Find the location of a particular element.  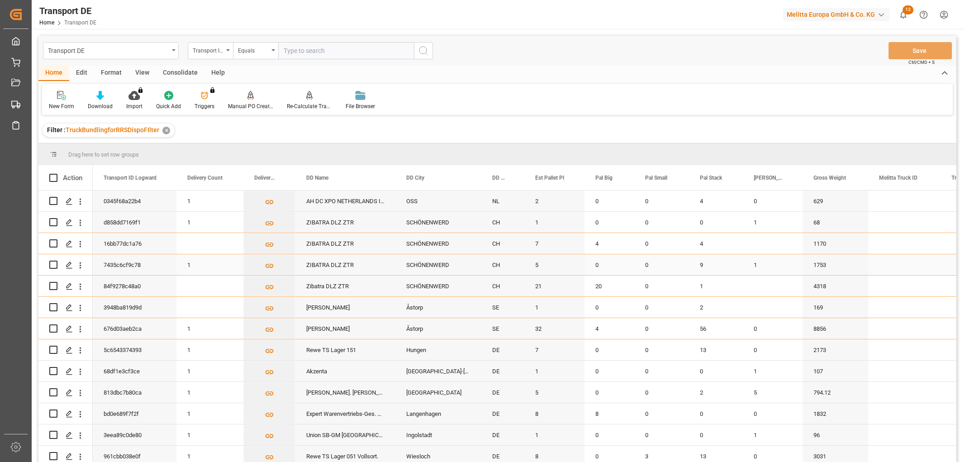

div: 1170 is located at coordinates (836, 244).